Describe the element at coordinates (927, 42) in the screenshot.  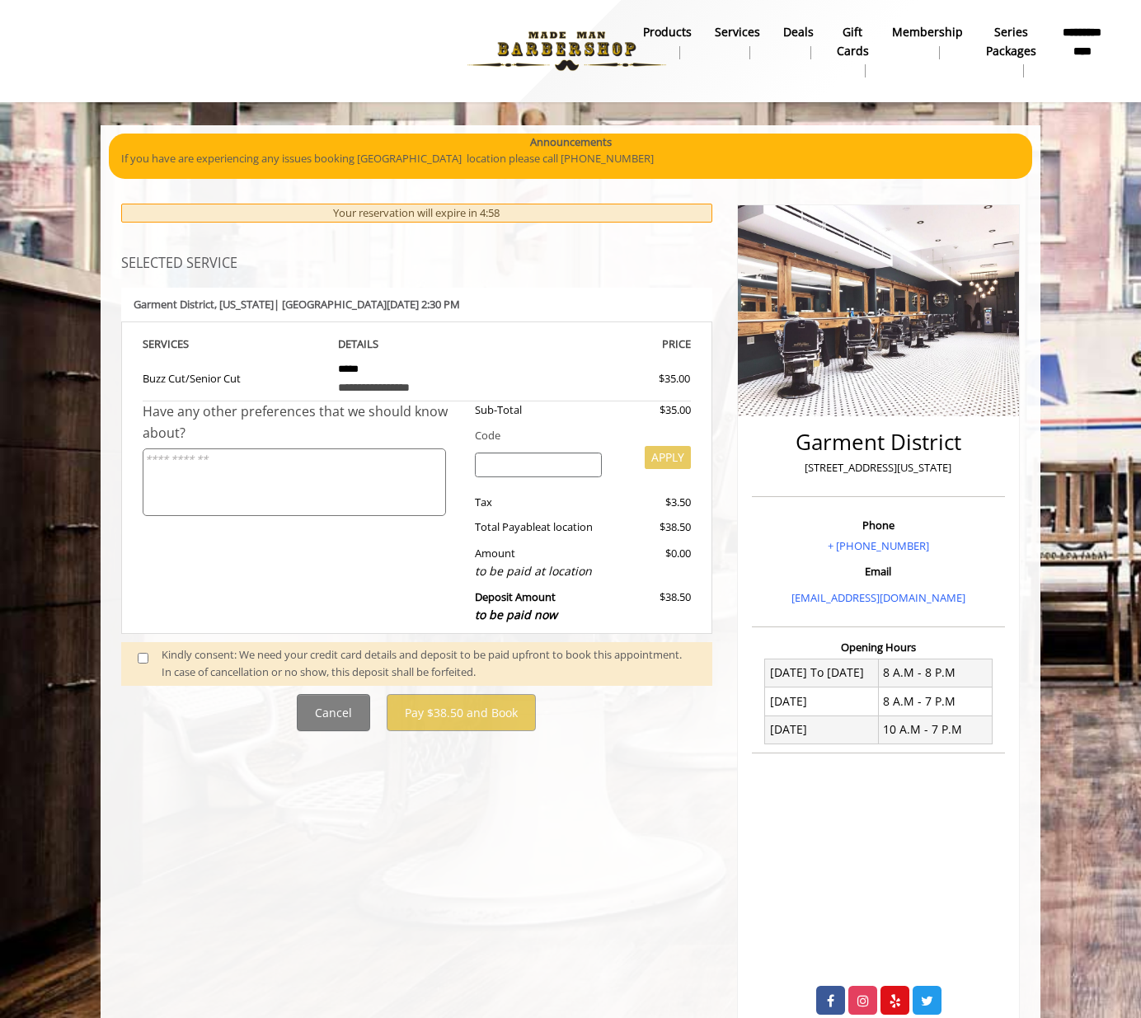
I see `a: MembershipMembership` at that location.